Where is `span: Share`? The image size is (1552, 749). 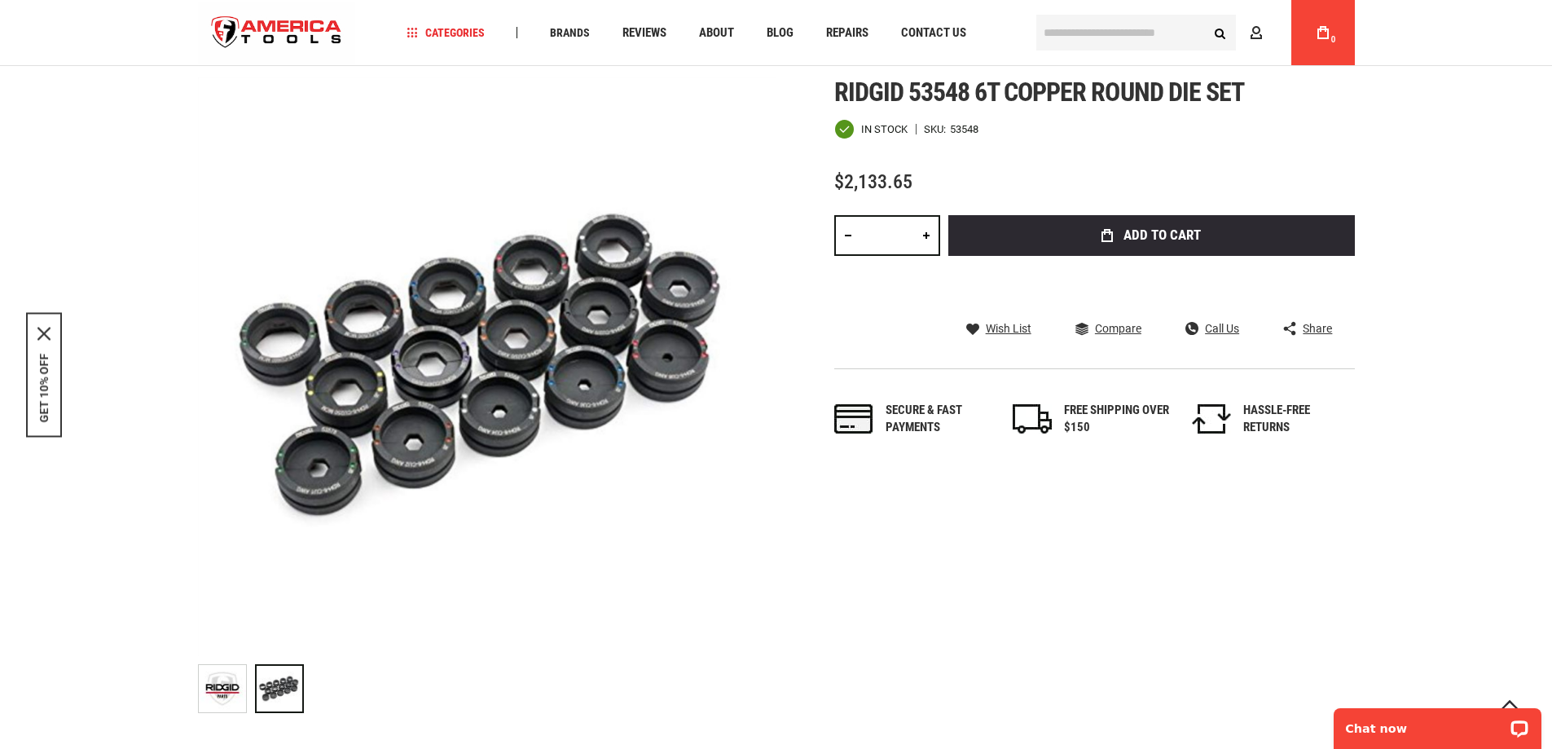 span: Share is located at coordinates (1317, 328).